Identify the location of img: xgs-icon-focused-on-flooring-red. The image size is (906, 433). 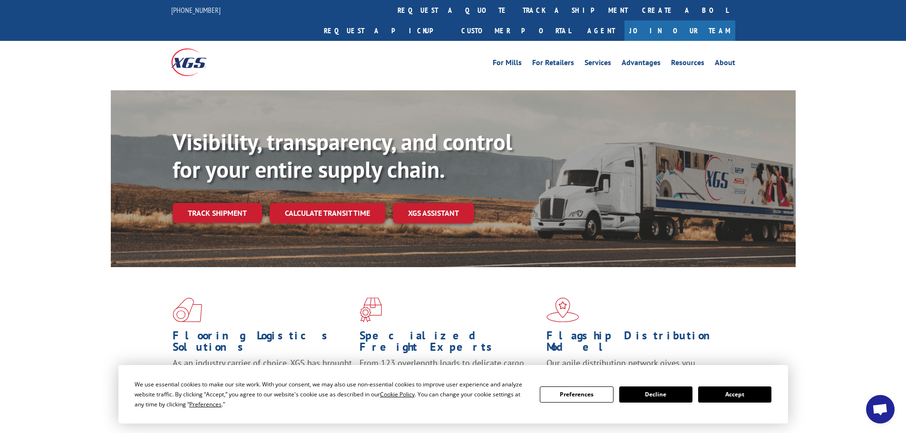
(371, 310).